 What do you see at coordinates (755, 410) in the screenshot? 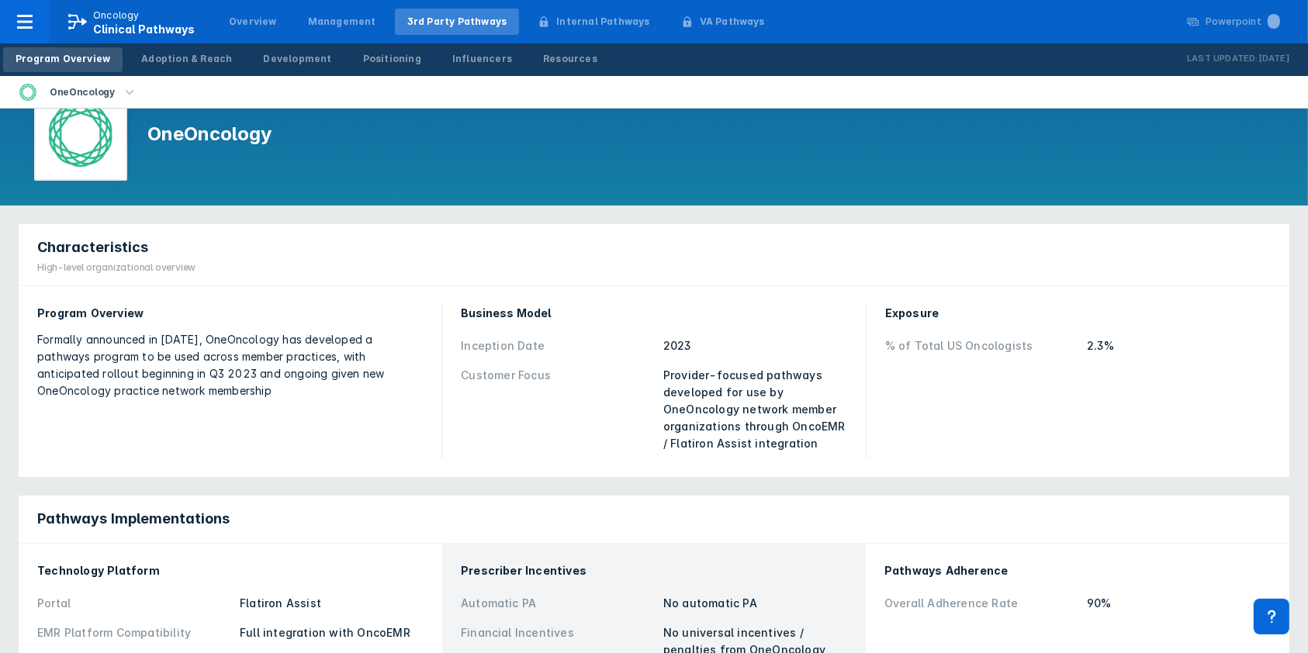
I see `div: Provider-focused pathways developed for use by OneOncology network member organizations through O...` at bounding box center [755, 410].